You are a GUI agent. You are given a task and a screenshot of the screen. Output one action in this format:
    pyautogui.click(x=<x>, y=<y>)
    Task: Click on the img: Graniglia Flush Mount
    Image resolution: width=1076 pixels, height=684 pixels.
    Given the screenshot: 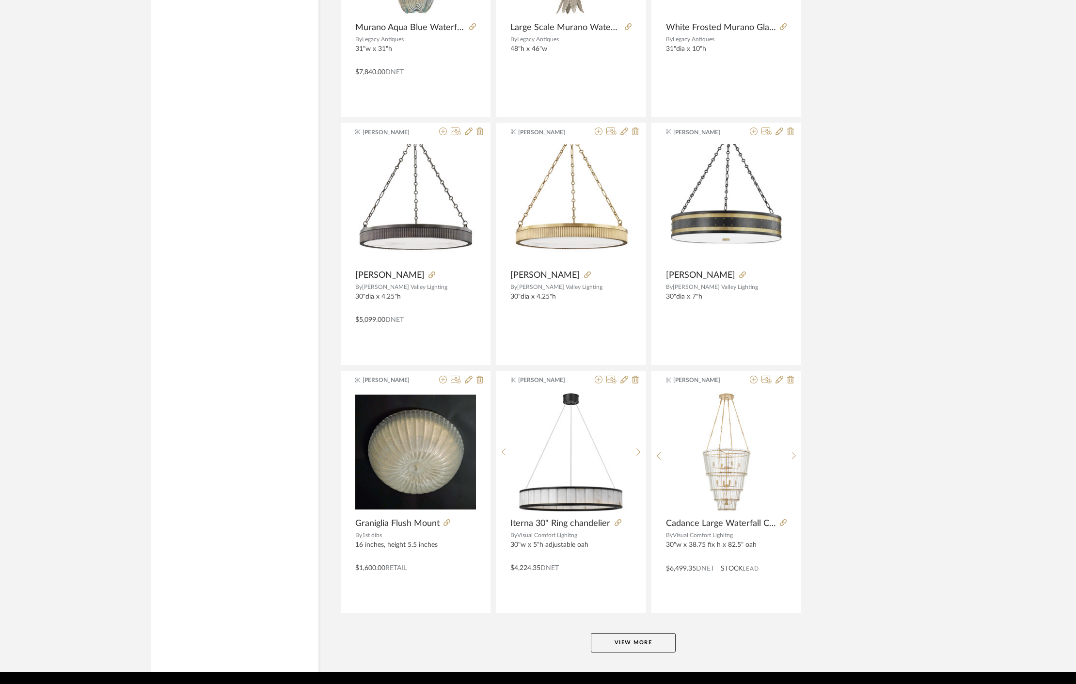 What is the action you would take?
    pyautogui.click(x=415, y=452)
    